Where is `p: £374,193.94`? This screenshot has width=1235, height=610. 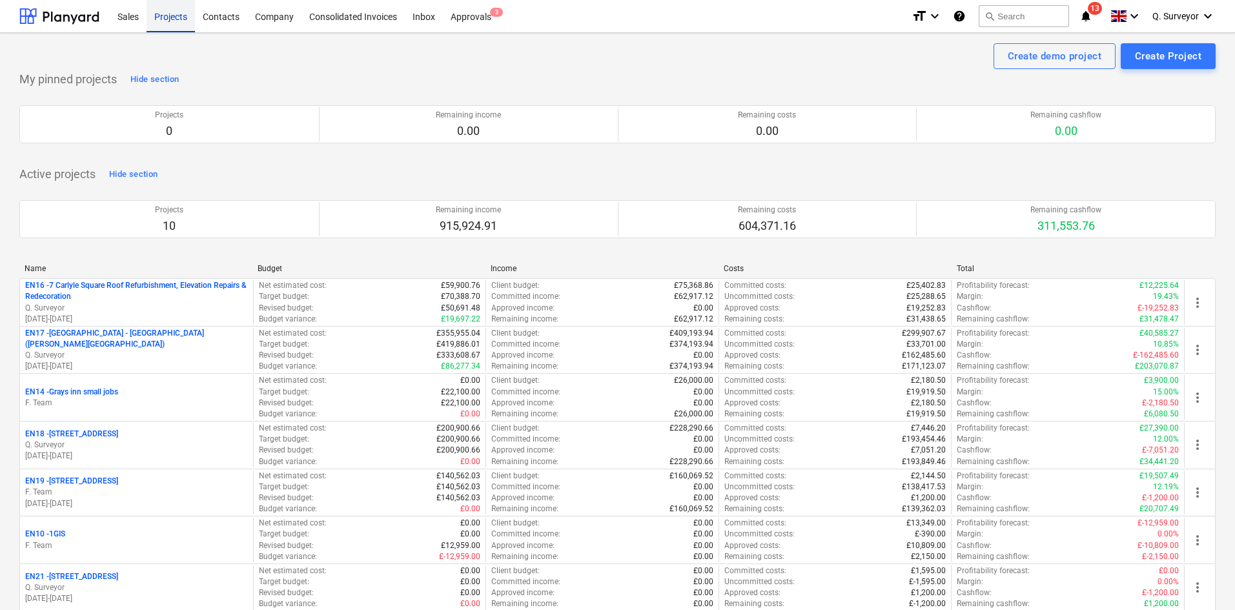 p: £374,193.94 is located at coordinates (691, 344).